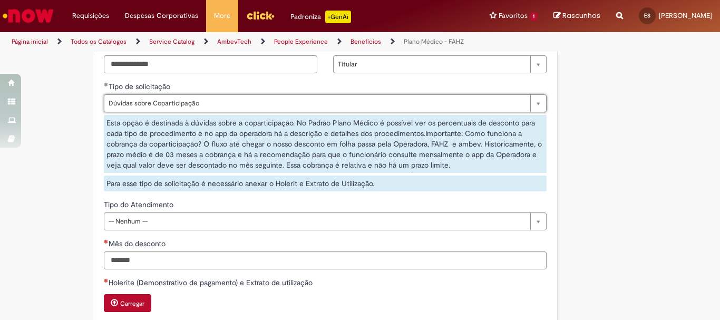 This screenshot has height=320, width=720. Describe the element at coordinates (211, 283) in the screenshot. I see `span: Somente leitura - Holerite (Demonstrativo de pagamento) e Extrato de utilização` at that location.